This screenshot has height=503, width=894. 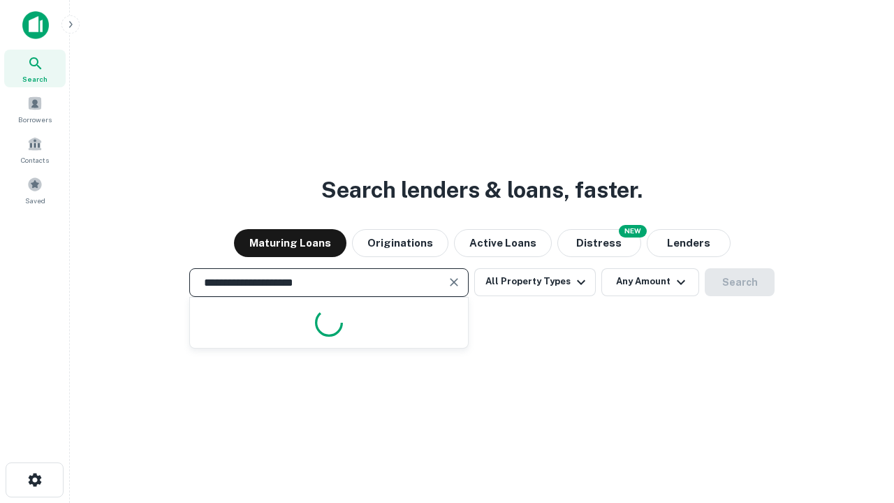 What do you see at coordinates (35, 109) in the screenshot?
I see `a: Borrowers` at bounding box center [35, 109].